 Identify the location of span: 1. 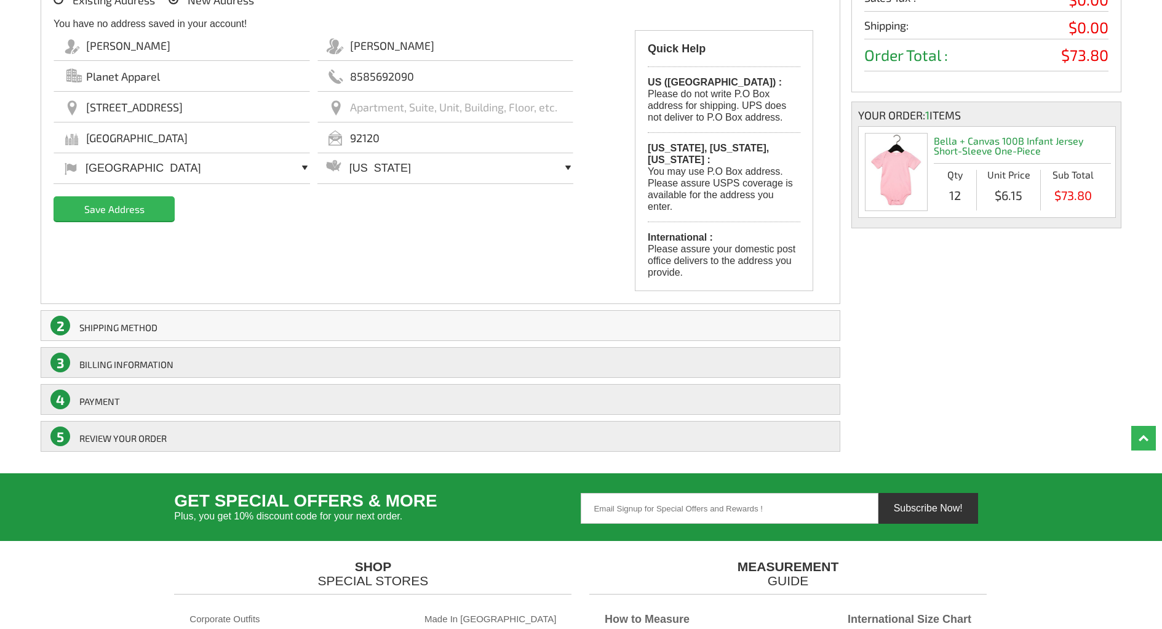
(927, 115).